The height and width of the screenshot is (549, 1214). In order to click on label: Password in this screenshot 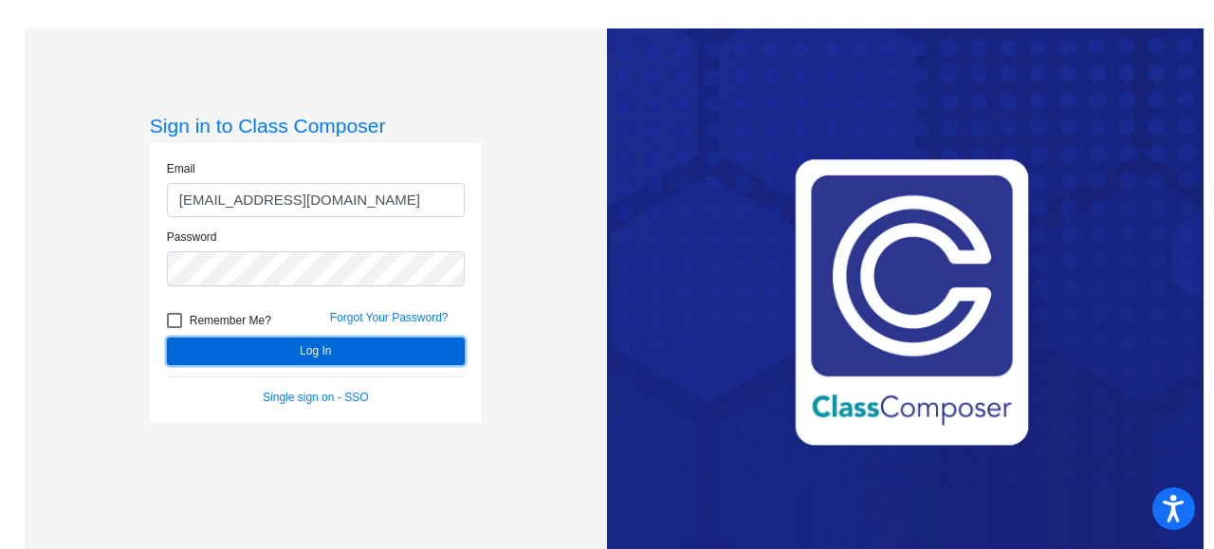, I will do `click(192, 237)`.